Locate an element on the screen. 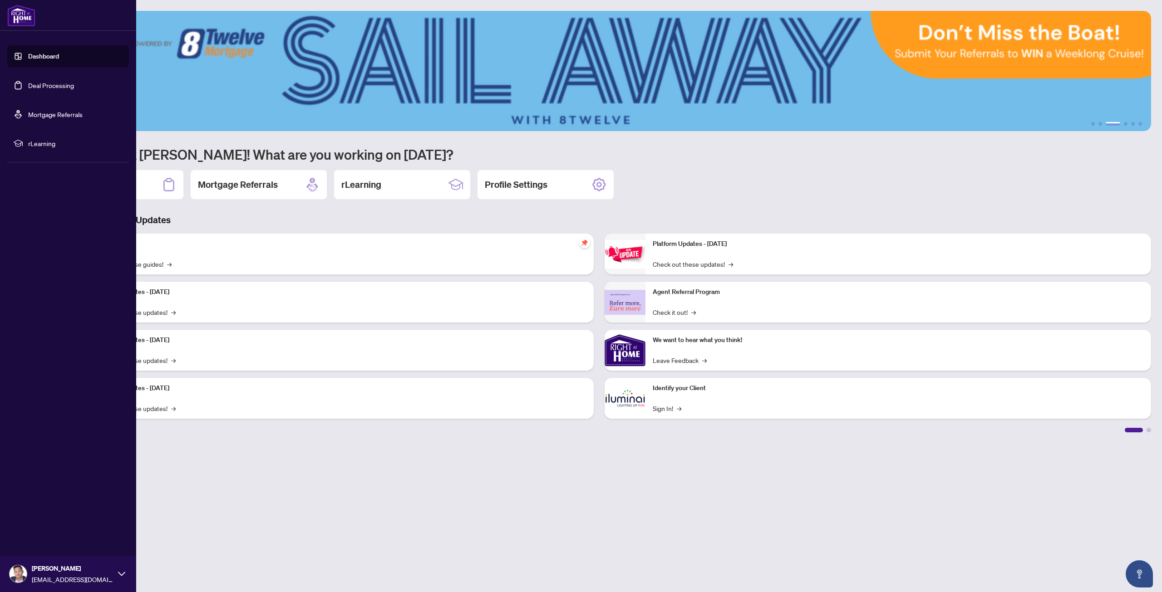 Image resolution: width=1162 pixels, height=592 pixels. a: Sign In!→ is located at coordinates (667, 408).